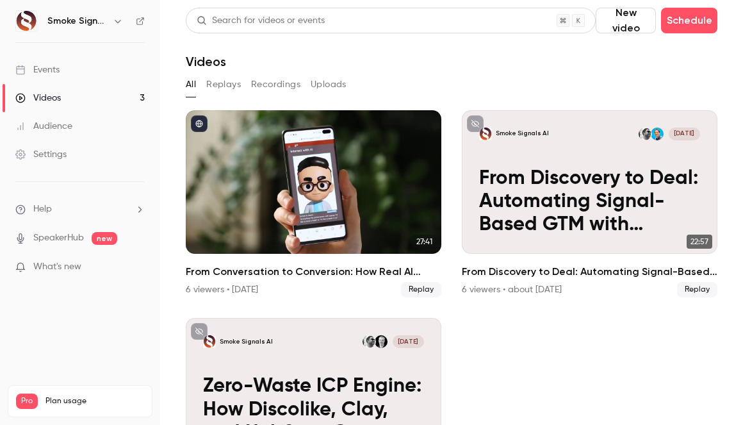  I want to click on span: 22:57, so click(699, 241).